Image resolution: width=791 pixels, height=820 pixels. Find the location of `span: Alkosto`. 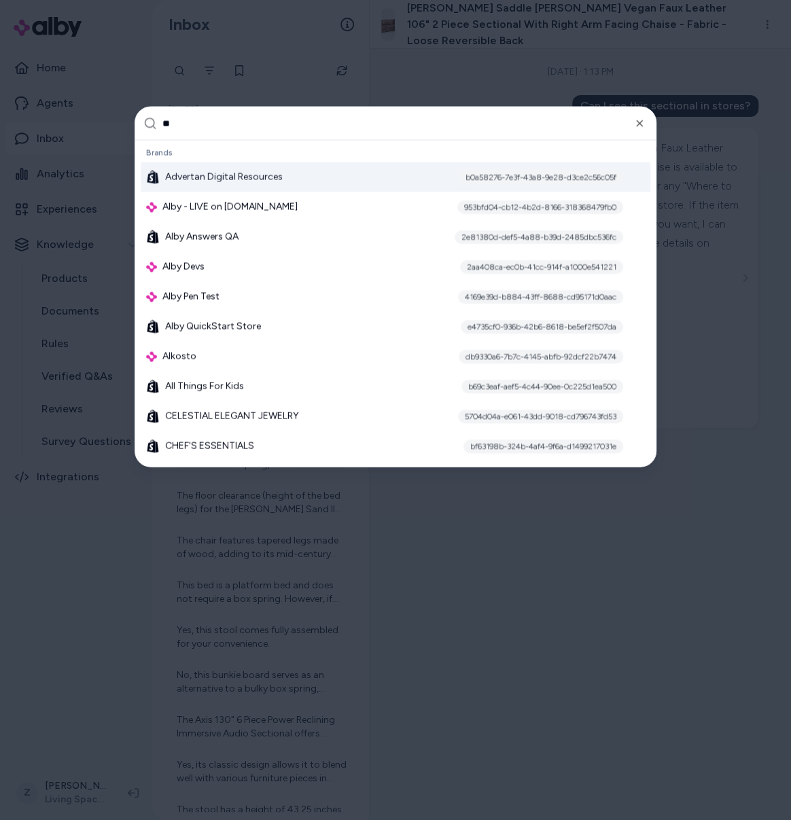

span: Alkosto is located at coordinates (179, 357).